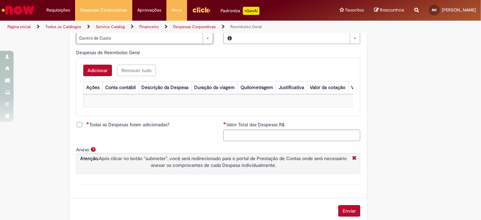  Describe the element at coordinates (19, 27) in the screenshot. I see `a: Página inicial` at that location.